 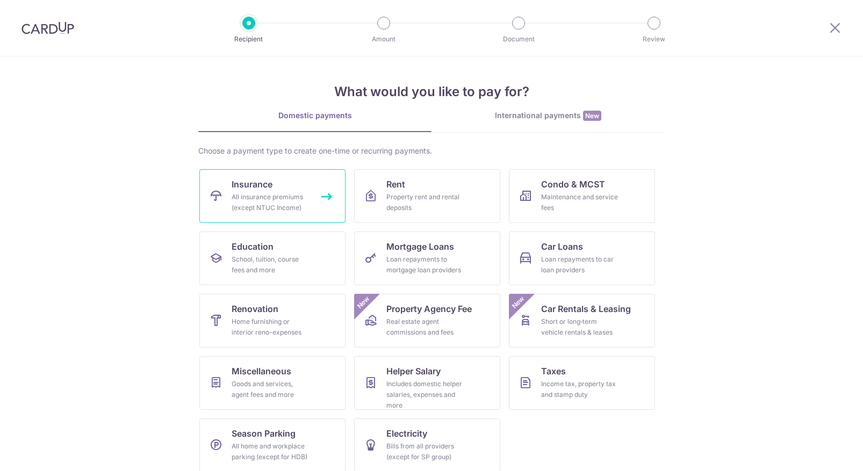 What do you see at coordinates (432, 92) in the screenshot?
I see `h4: What would you like to pay for?` at bounding box center [432, 92].